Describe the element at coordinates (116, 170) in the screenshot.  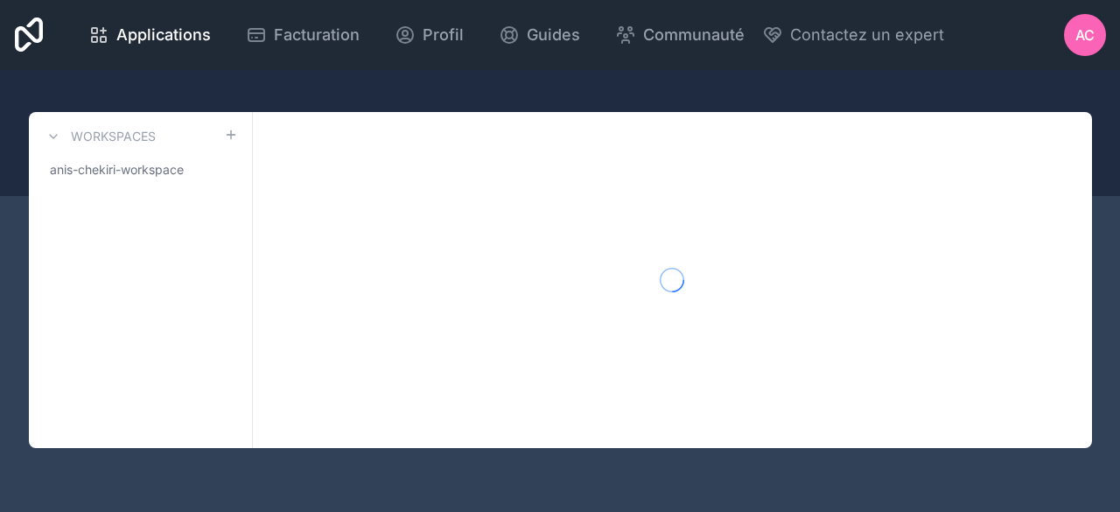
I see `span: anis-chekiri-workspace` at that location.